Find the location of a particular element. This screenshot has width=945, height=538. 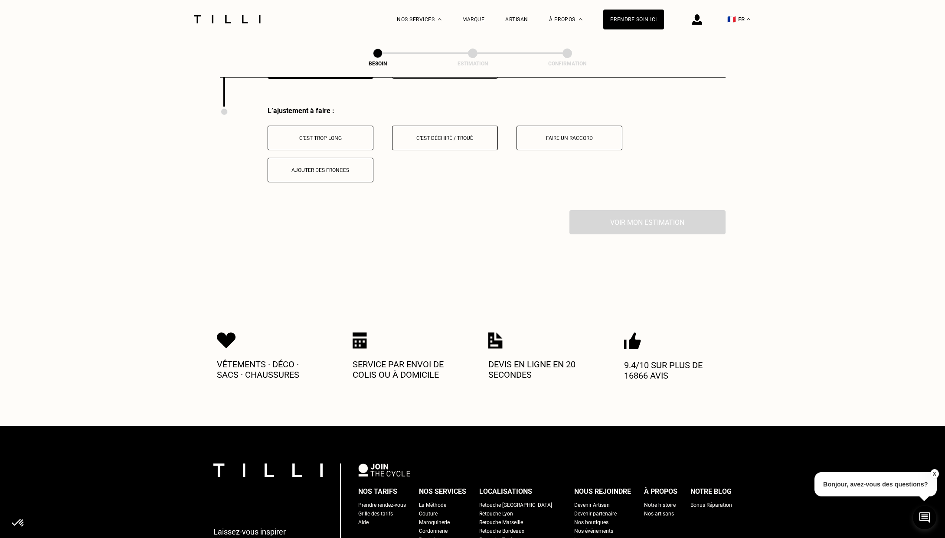

div: Devenir Artisan is located at coordinates (592, 506).